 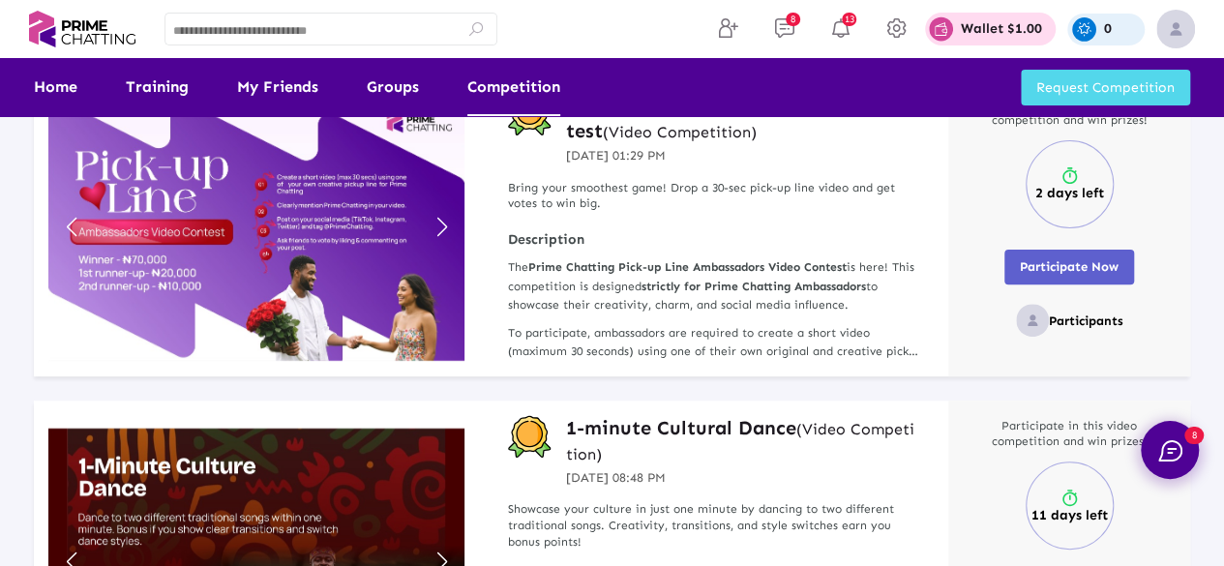 What do you see at coordinates (687, 267) in the screenshot?
I see `strong: Prime Chatting Pick-up Line Ambassadors Video Contest` at bounding box center [687, 267].